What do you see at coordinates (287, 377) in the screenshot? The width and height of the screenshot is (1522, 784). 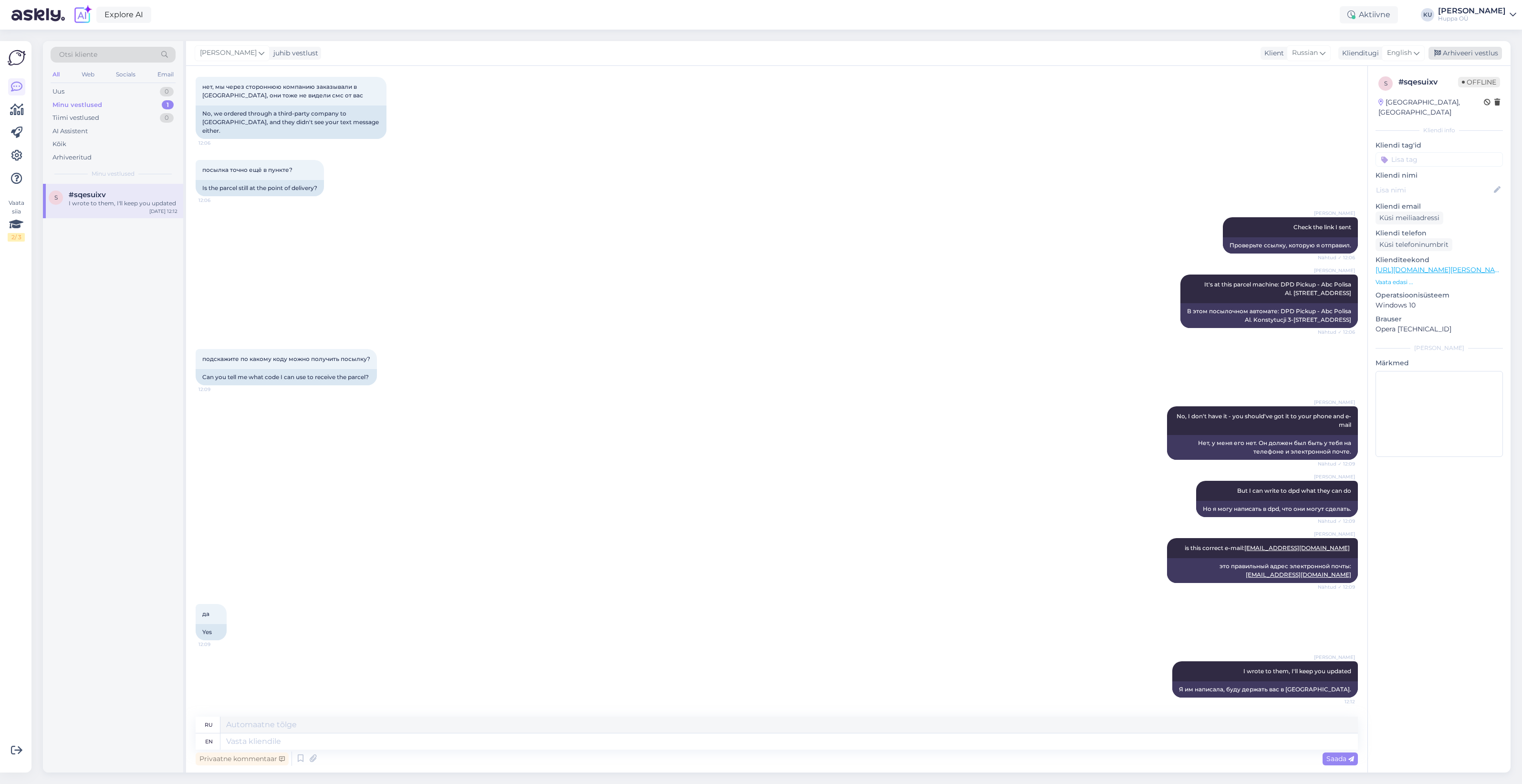 I see `div: Can you tell me what code I can use to receive the parcel?` at bounding box center [287, 377].